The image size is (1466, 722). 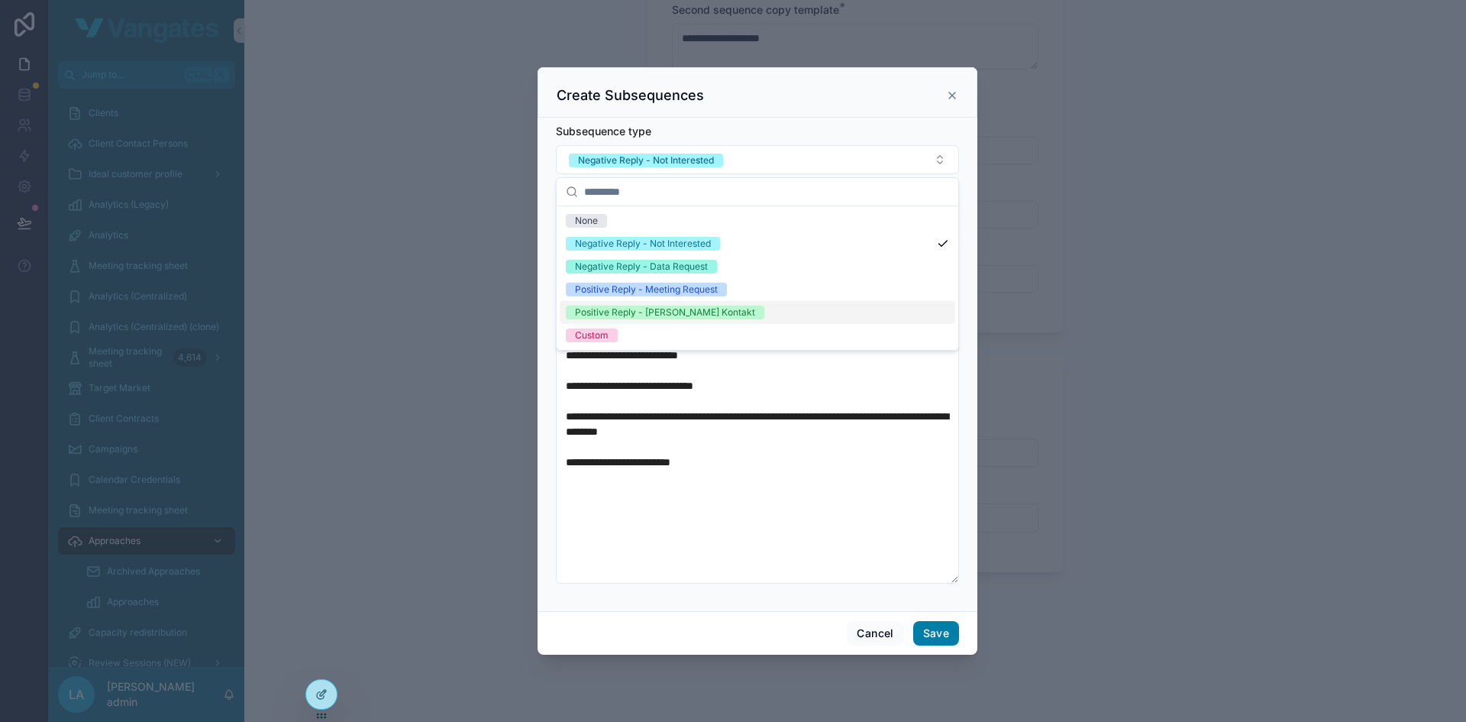 I want to click on div: None, so click(x=586, y=221).